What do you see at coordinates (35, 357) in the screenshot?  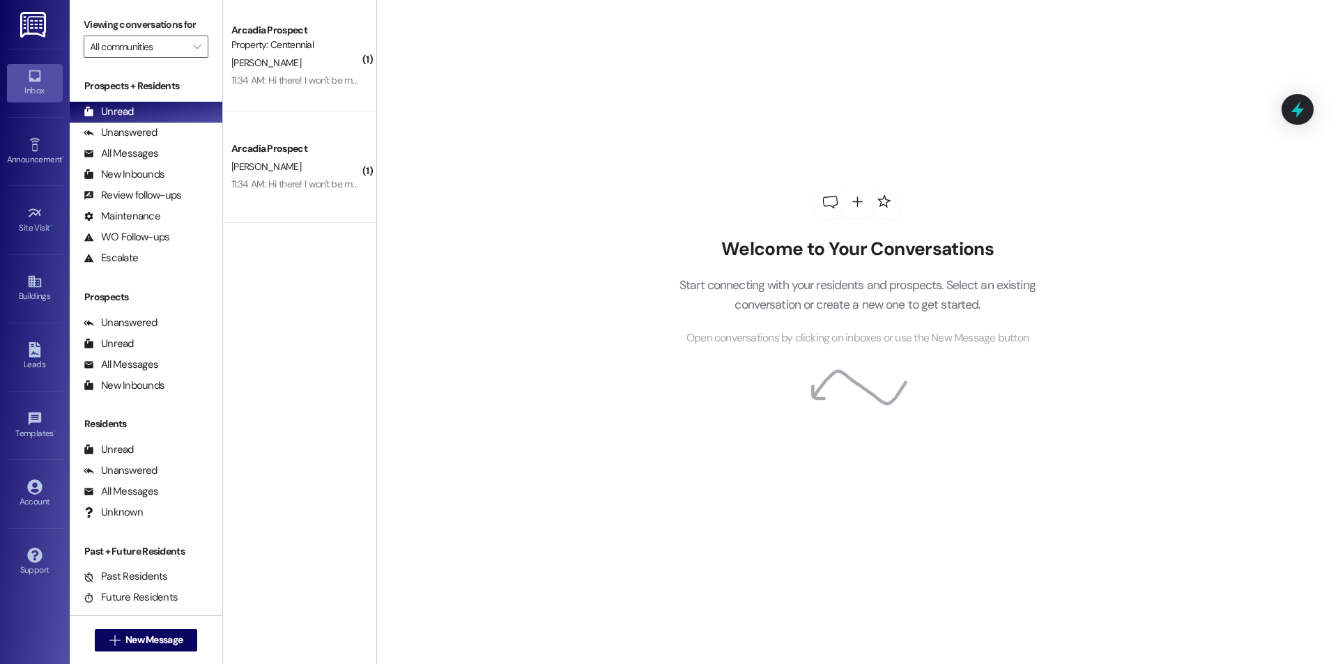 I see `a: Leads` at bounding box center [35, 357].